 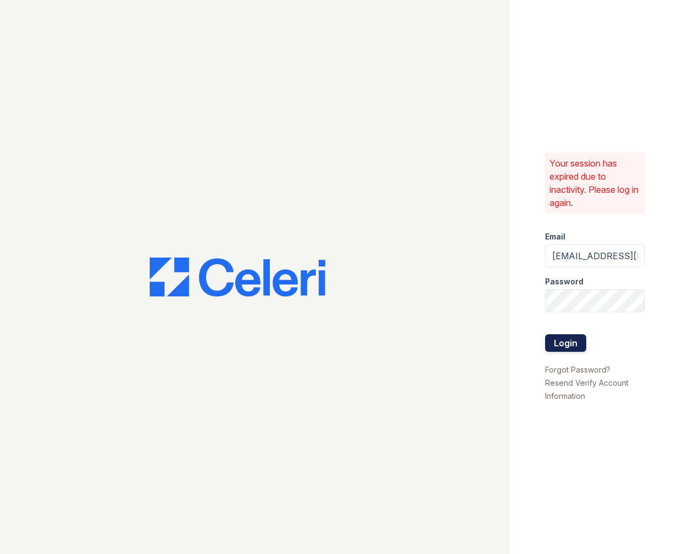 I want to click on p: Your session has expired due to inactivity. Please log in again., so click(x=595, y=183).